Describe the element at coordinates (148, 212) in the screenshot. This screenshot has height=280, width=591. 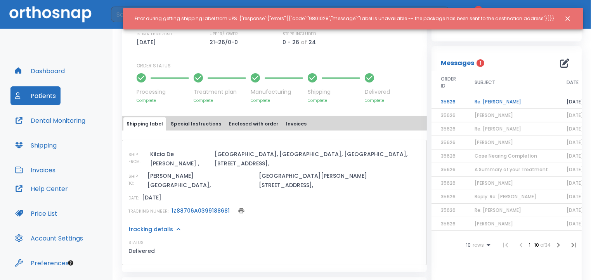
I see `p: TRACKING NUMBER:` at that location.